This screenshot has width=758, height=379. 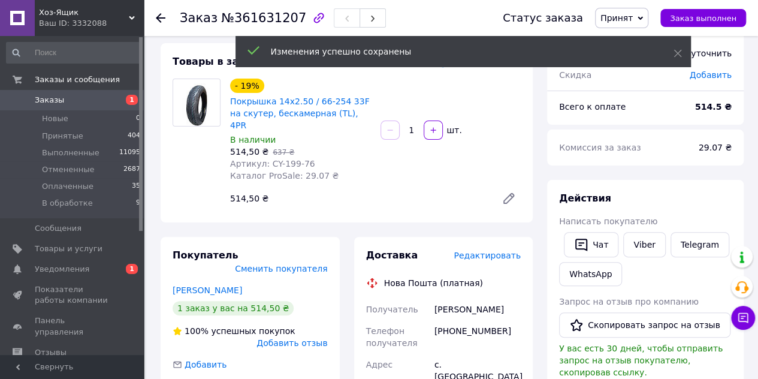 I want to click on button: Скопировать запрос на отзыв, so click(x=645, y=325).